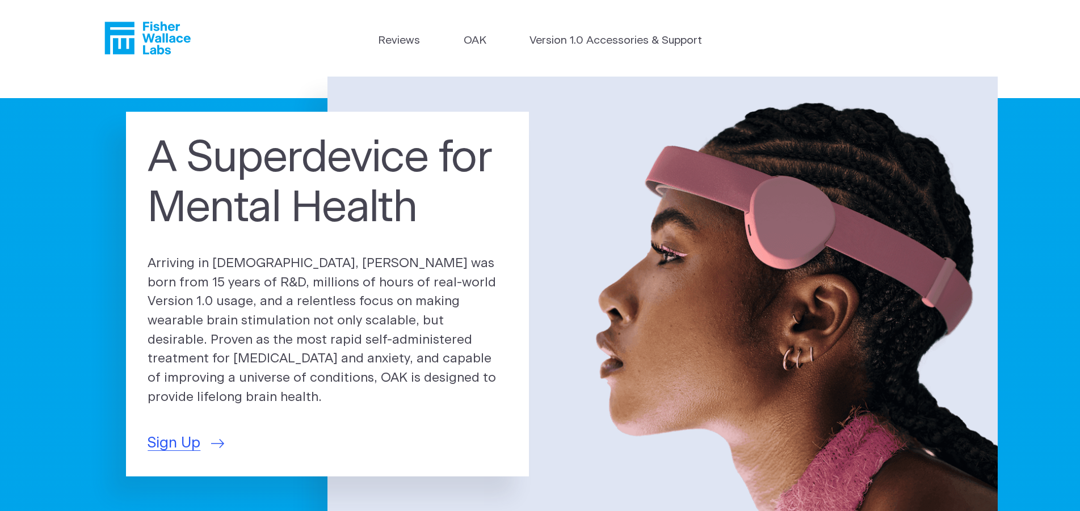 The height and width of the screenshot is (511, 1080). What do you see at coordinates (186, 443) in the screenshot?
I see `a: Sign Up` at bounding box center [186, 443].